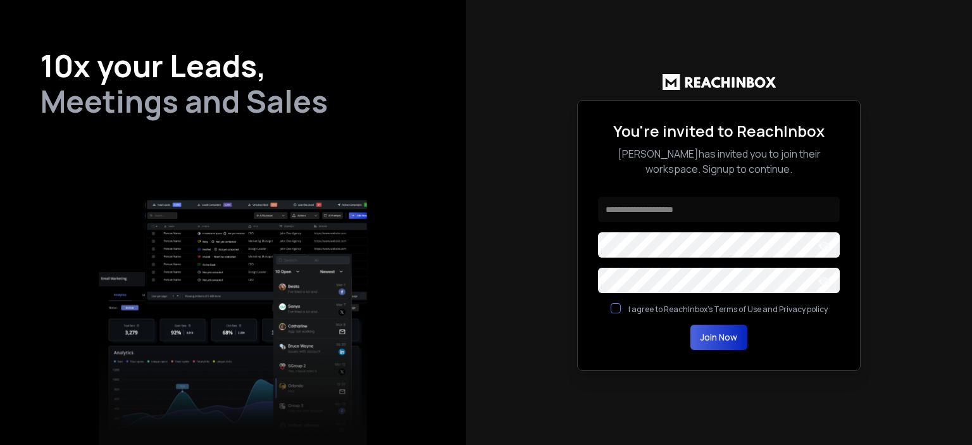  What do you see at coordinates (719, 131) in the screenshot?
I see `h2: You're invited to ReachInbox` at bounding box center [719, 131].